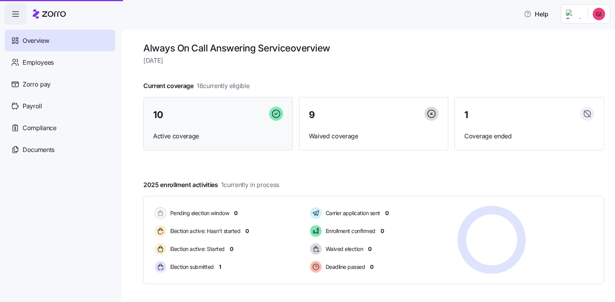  What do you see at coordinates (374, 48) in the screenshot?
I see `h1: Always On Call Answering Service overview` at bounding box center [374, 48].